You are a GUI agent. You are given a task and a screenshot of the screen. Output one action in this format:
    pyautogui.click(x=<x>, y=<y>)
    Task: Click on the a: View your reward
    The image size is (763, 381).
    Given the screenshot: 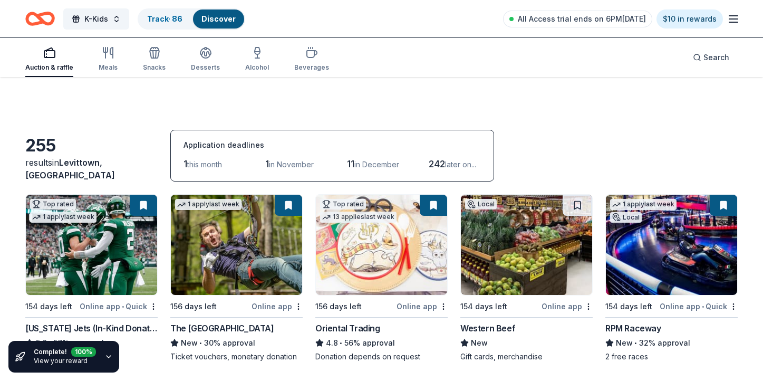 What is the action you would take?
    pyautogui.click(x=61, y=360)
    